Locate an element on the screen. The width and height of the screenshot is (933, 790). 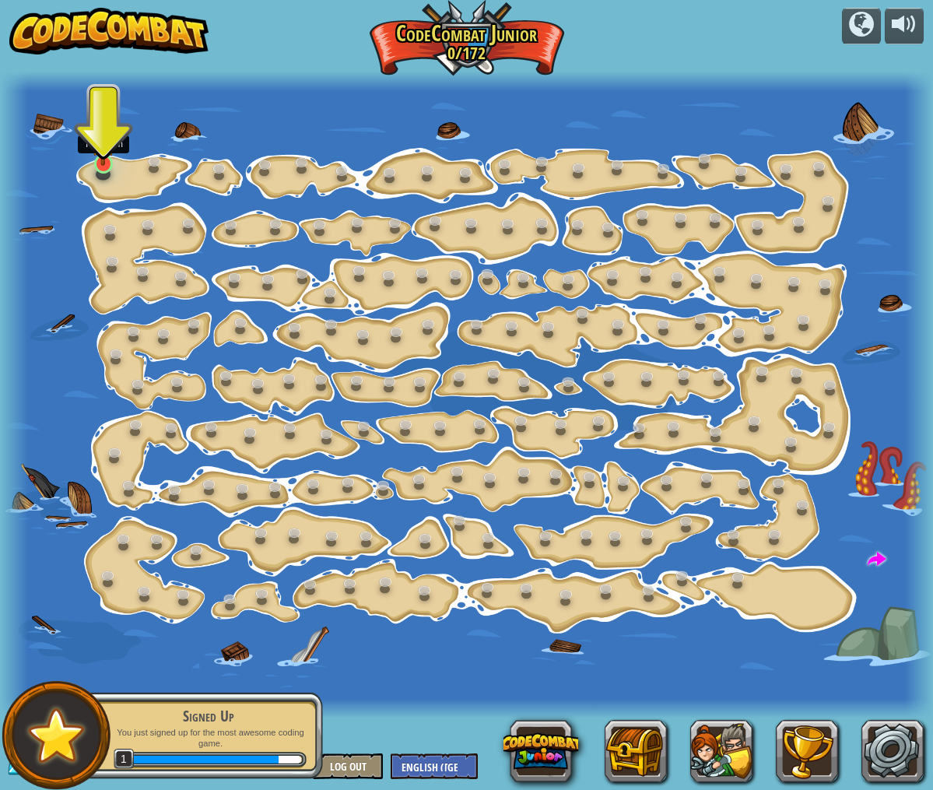
button: Adjust volume is located at coordinates (904, 26).